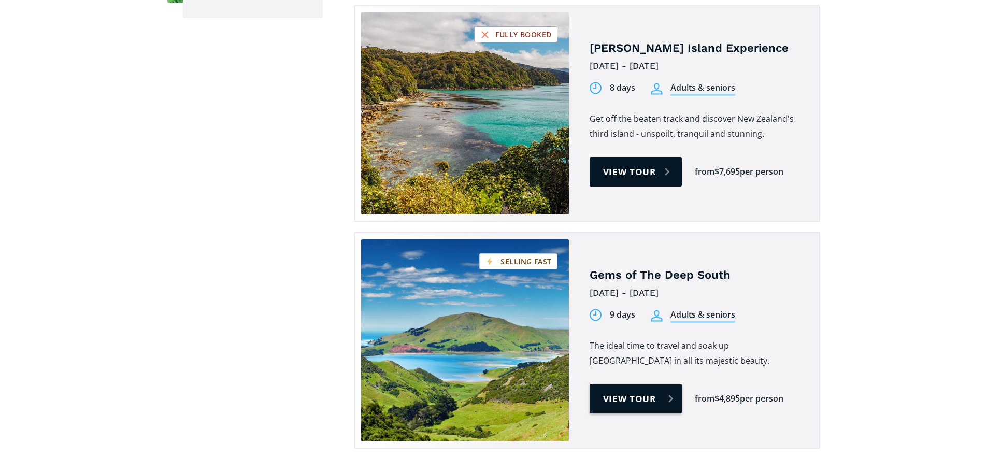  What do you see at coordinates (727, 398) in the screenshot?
I see `div: $4,895` at bounding box center [727, 398].